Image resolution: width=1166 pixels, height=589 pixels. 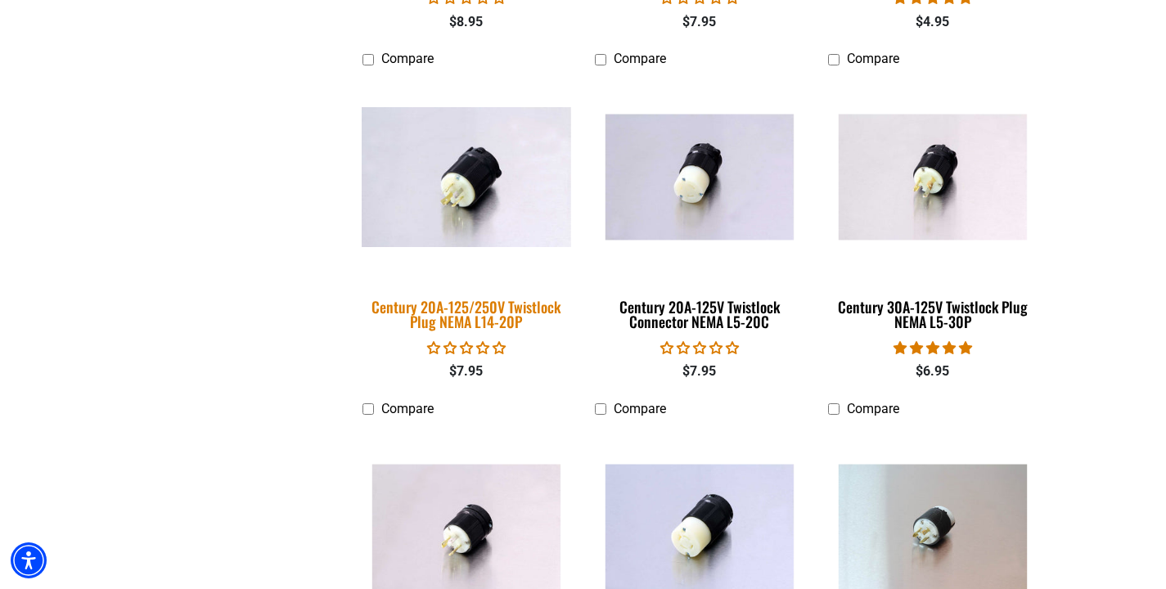 I want to click on div: $4.95, so click(x=932, y=22).